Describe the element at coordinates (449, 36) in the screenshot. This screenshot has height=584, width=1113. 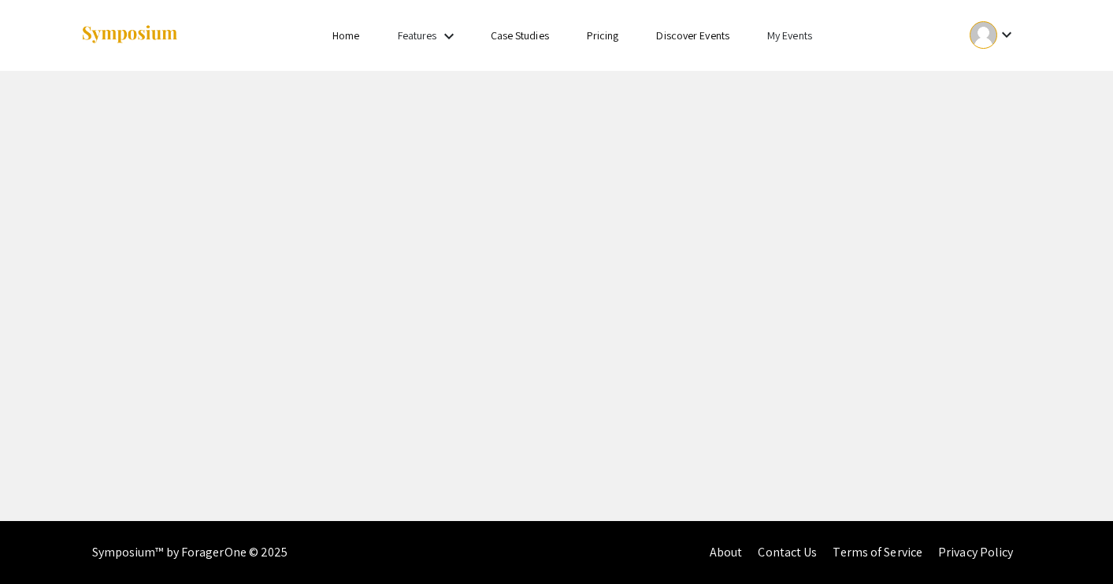
I see `mat-icon: Expand Features list` at that location.